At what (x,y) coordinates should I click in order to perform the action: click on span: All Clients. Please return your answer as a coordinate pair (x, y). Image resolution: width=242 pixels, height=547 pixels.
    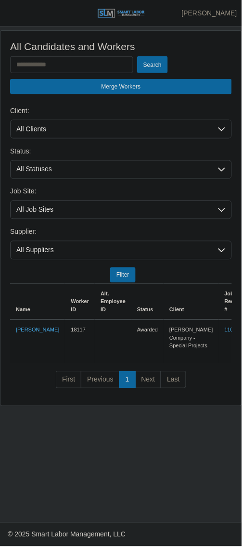
    Looking at the image, I should click on (111, 129).